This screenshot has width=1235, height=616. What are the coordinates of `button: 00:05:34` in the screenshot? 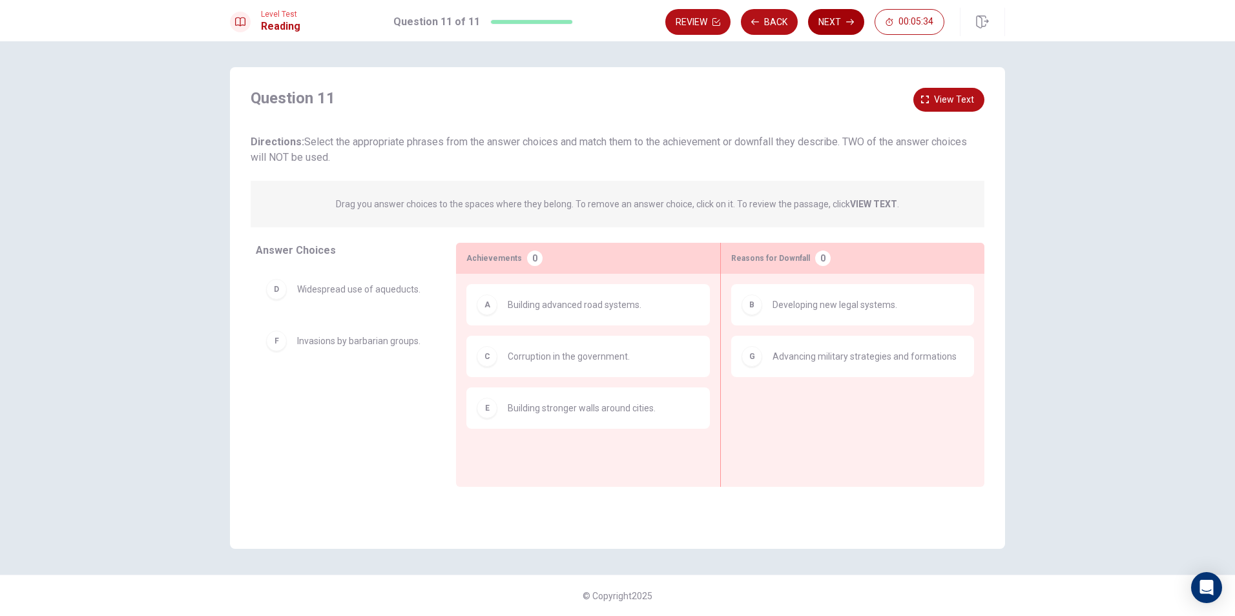 It's located at (909, 22).